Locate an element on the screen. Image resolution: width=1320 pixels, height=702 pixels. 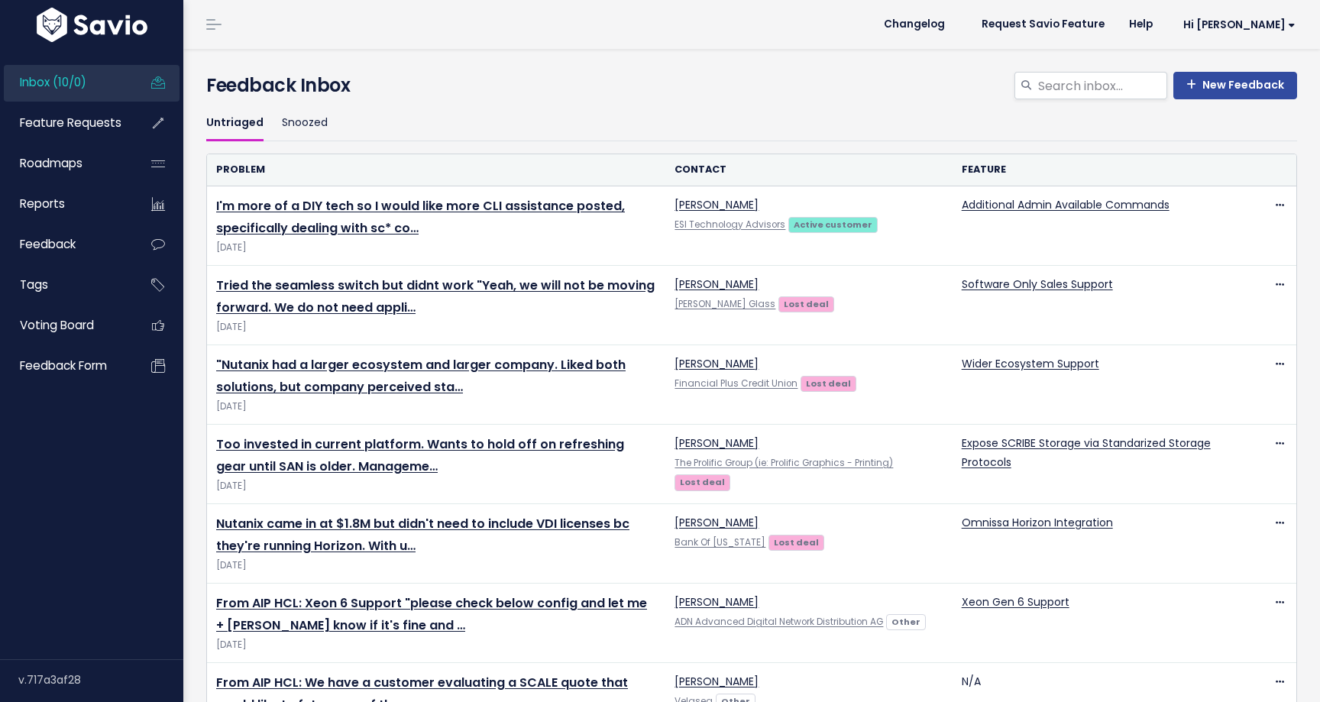
a: "Nutanix had a larger ecosystem and larger company. Liked both solutions, but company perceived sta… is located at coordinates (421, 376).